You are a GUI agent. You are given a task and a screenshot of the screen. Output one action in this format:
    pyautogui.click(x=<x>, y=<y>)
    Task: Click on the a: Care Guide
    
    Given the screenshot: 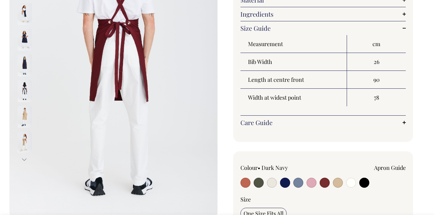 What is the action you would take?
    pyautogui.click(x=323, y=123)
    